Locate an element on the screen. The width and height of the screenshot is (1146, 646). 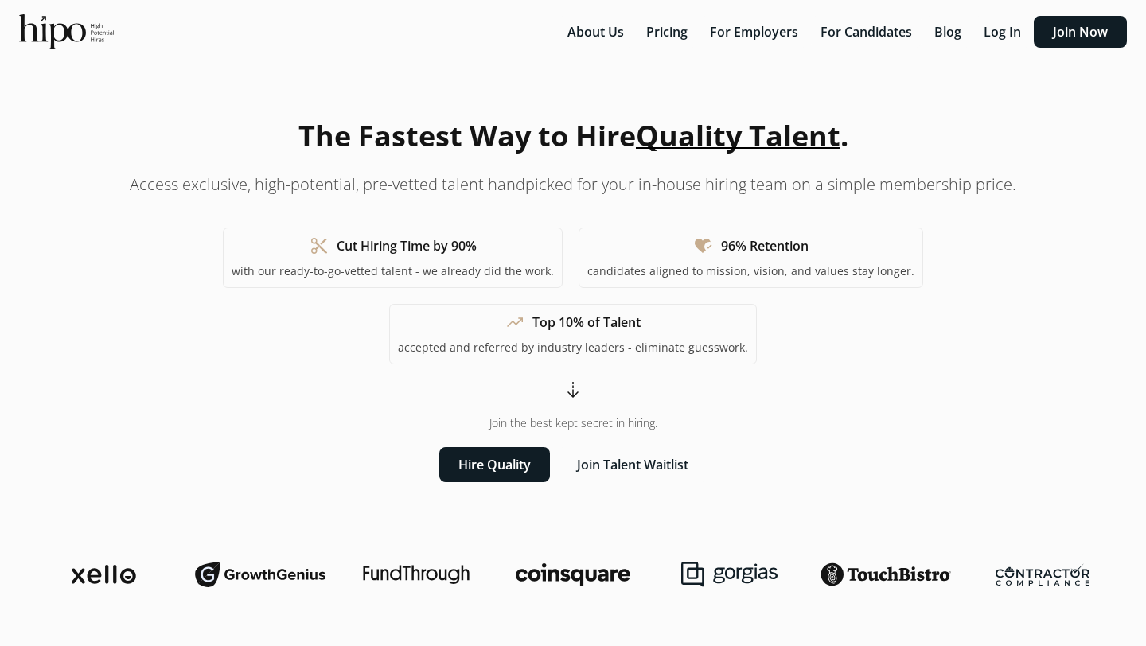
p: Access exclusive, high-potential, pre-vetted talent handpicked for your in-house hiring team on a... is located at coordinates (573, 185).